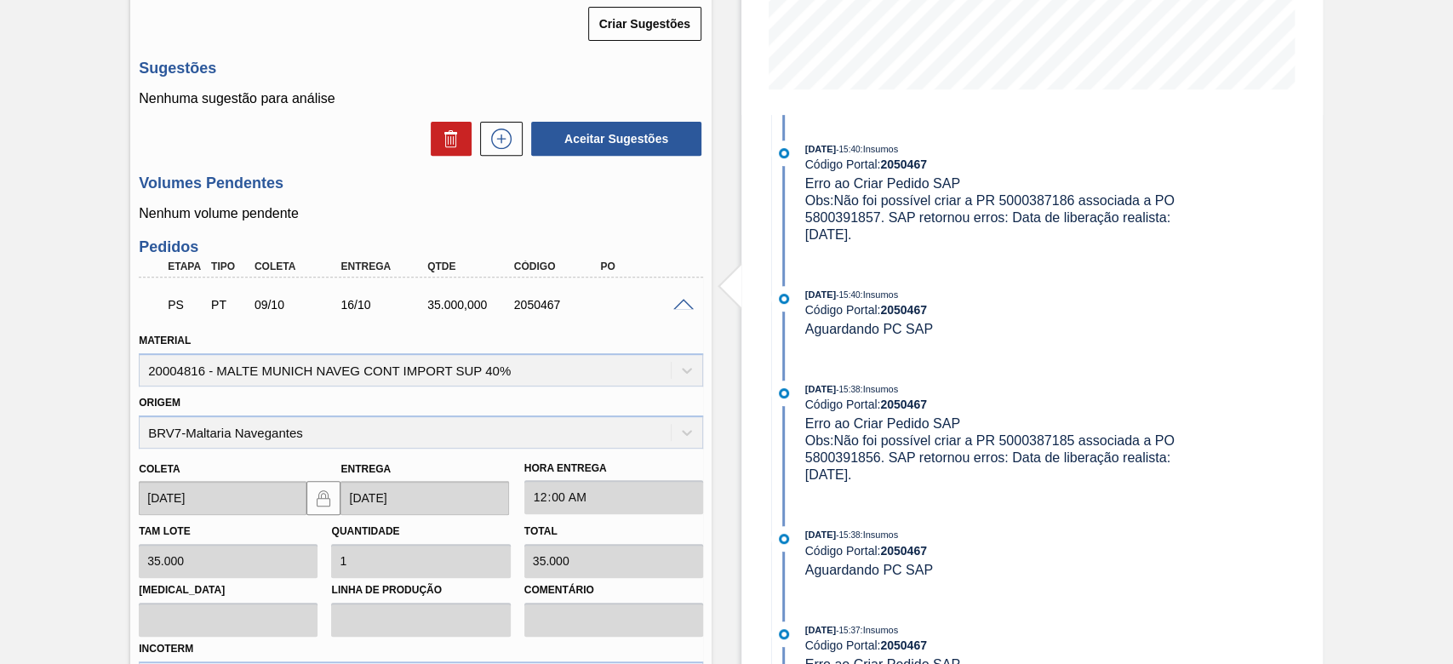  Describe the element at coordinates (540, 531) in the screenshot. I see `label: Total` at that location.